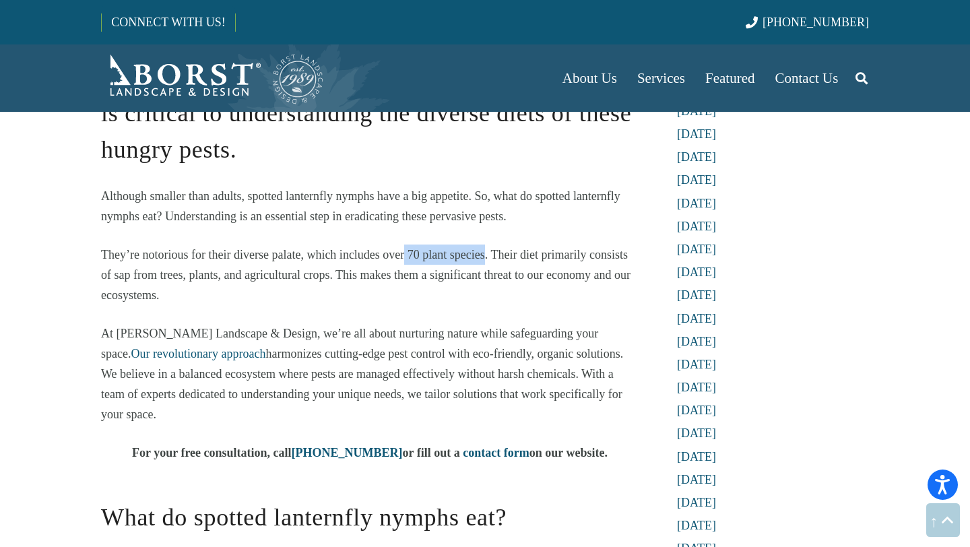  I want to click on a: CONNECT WITH US!, so click(168, 22).